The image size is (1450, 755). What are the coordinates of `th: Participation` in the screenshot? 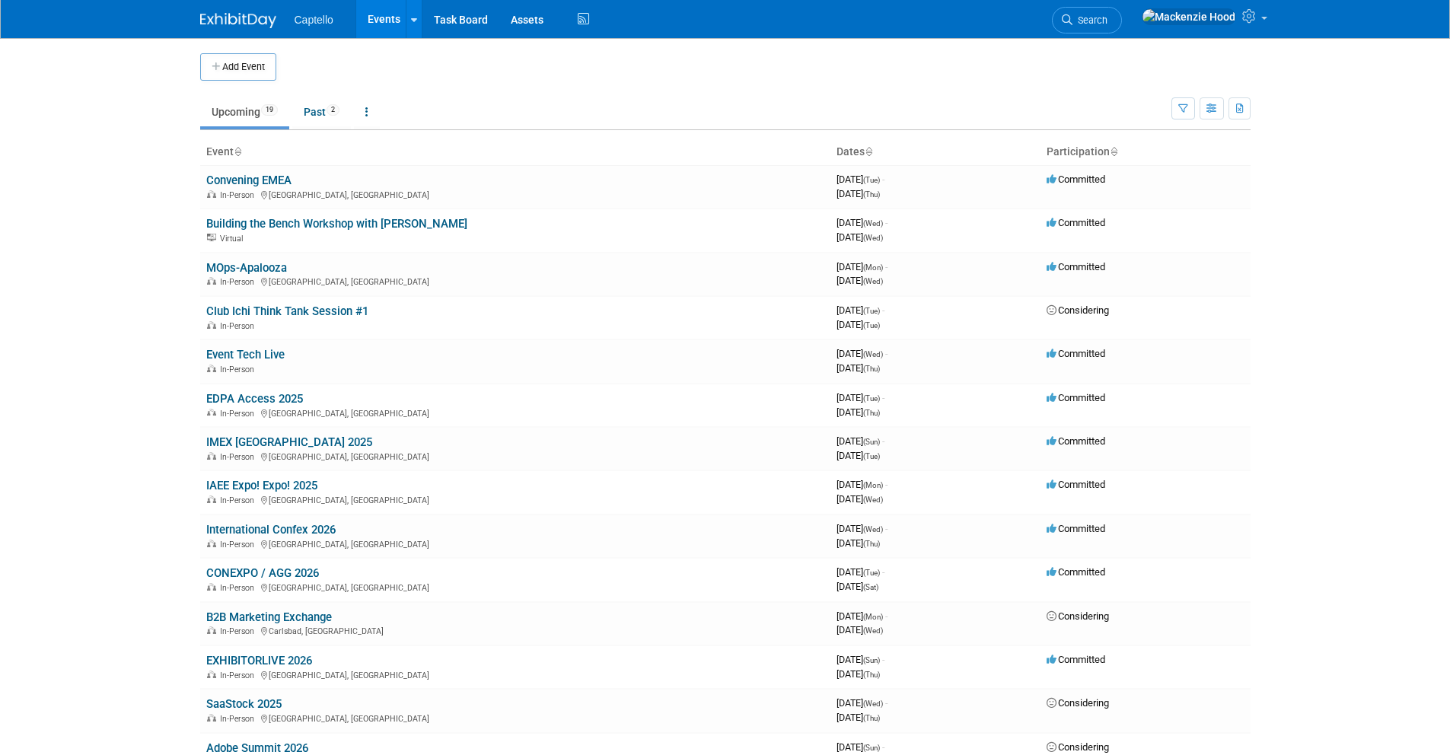 It's located at (1146, 152).